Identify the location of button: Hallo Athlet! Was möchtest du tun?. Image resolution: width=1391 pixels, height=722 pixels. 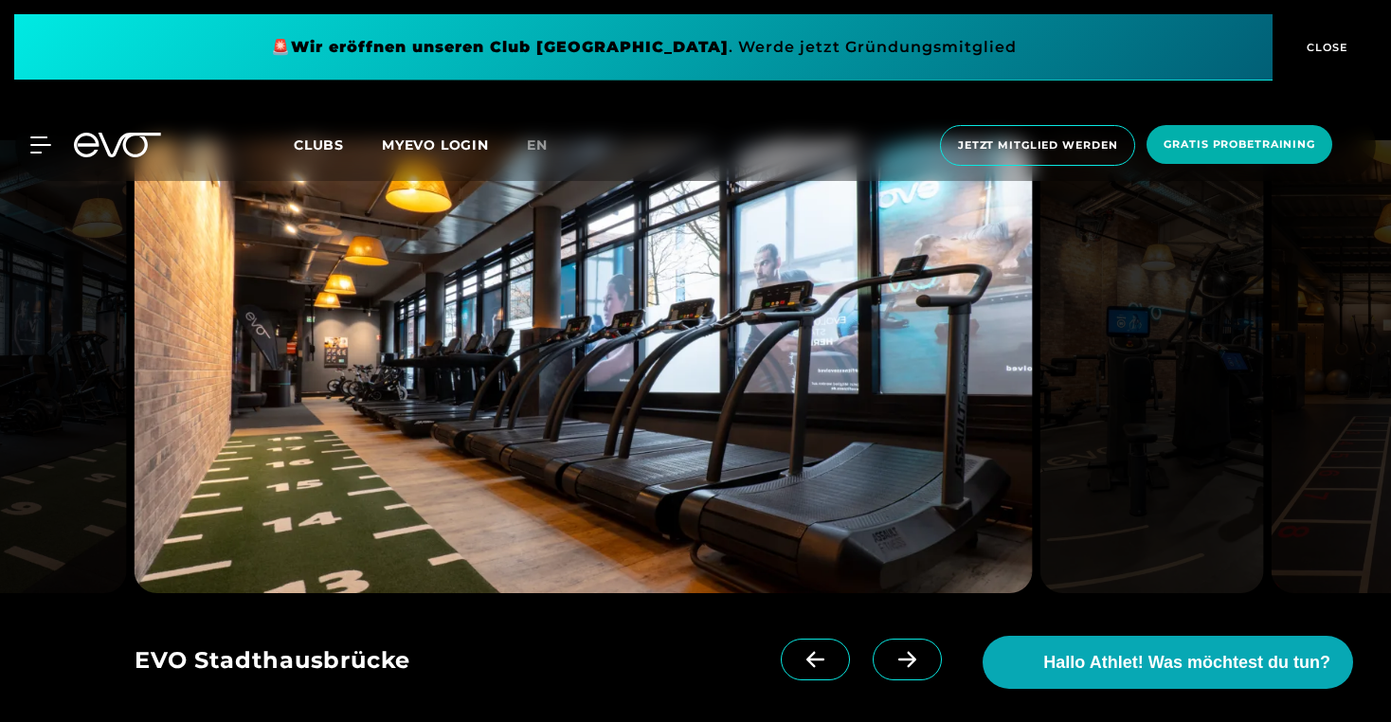
(1167, 662).